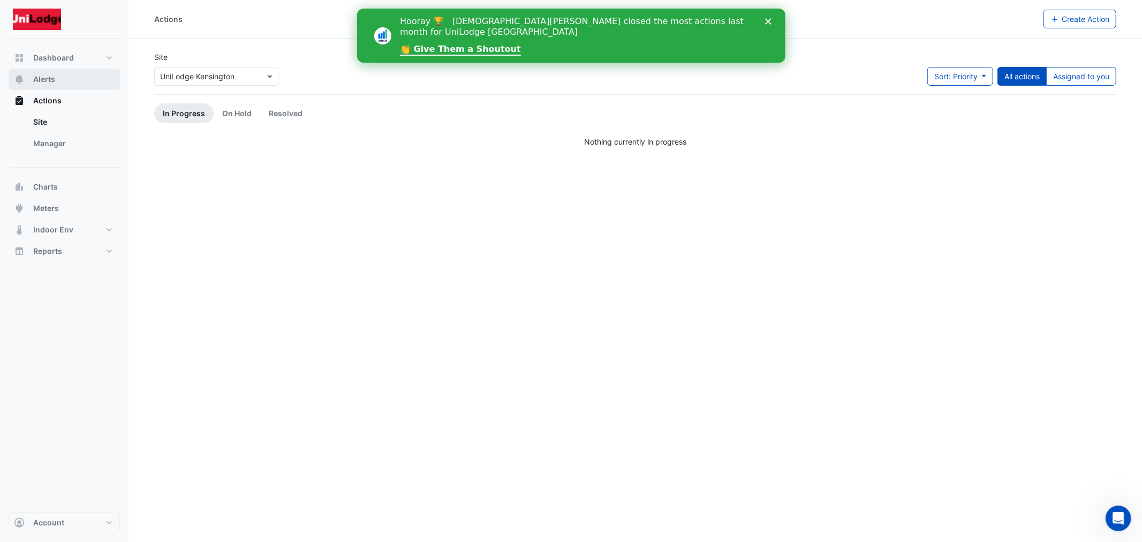 The image size is (1142, 542). Describe the element at coordinates (64, 187) in the screenshot. I see `button: Charts` at that location.